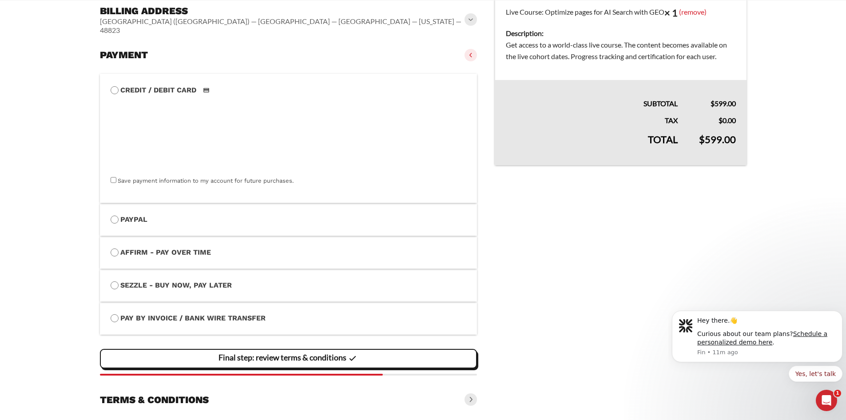  Describe the element at coordinates (289, 285) in the screenshot. I see `label: Sezzle - Buy Now, Pay Later` at that location.